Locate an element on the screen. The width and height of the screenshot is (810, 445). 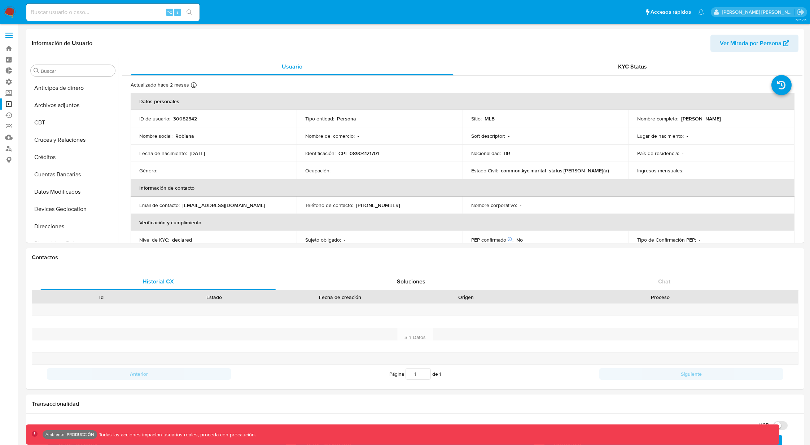
button: Anterior is located at coordinates (139, 374).